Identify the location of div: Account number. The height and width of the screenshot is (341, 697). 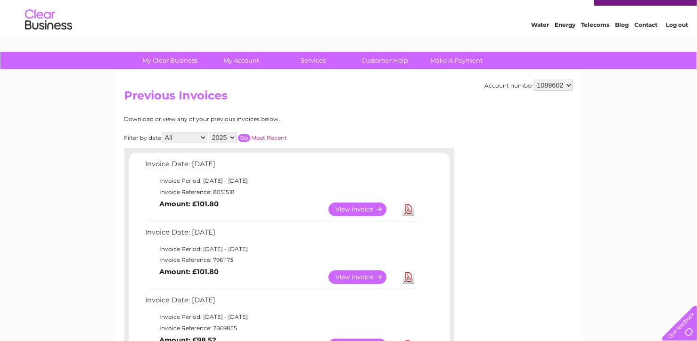
(529, 85).